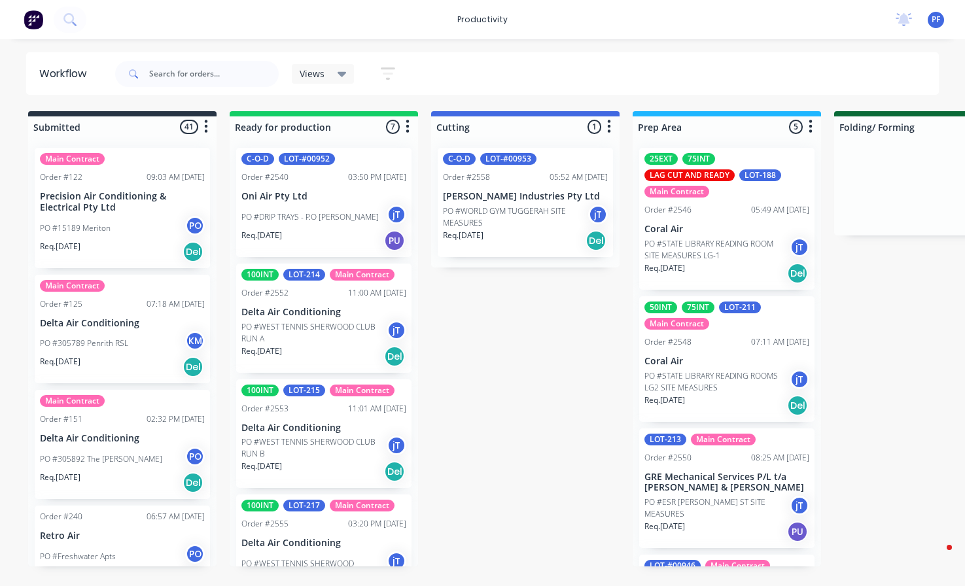  I want to click on div: LOT-214, so click(304, 275).